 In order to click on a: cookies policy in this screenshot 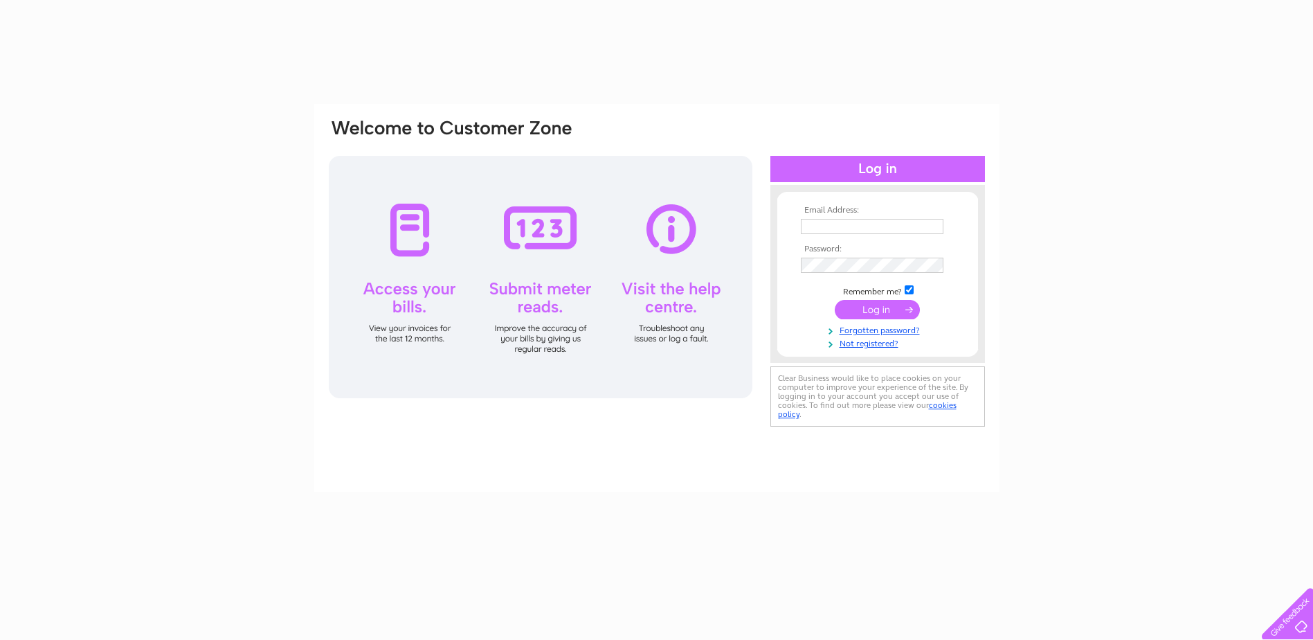, I will do `click(867, 409)`.